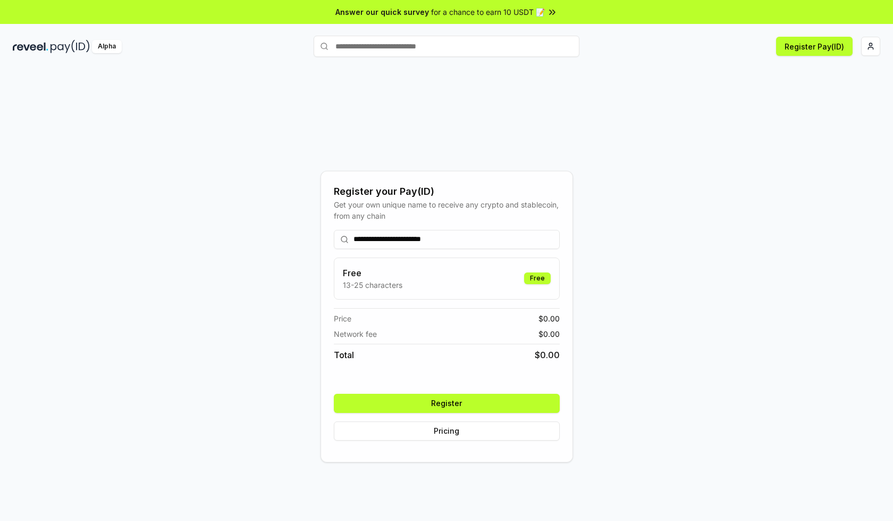 The height and width of the screenshot is (521, 893). I want to click on span: Price, so click(342, 318).